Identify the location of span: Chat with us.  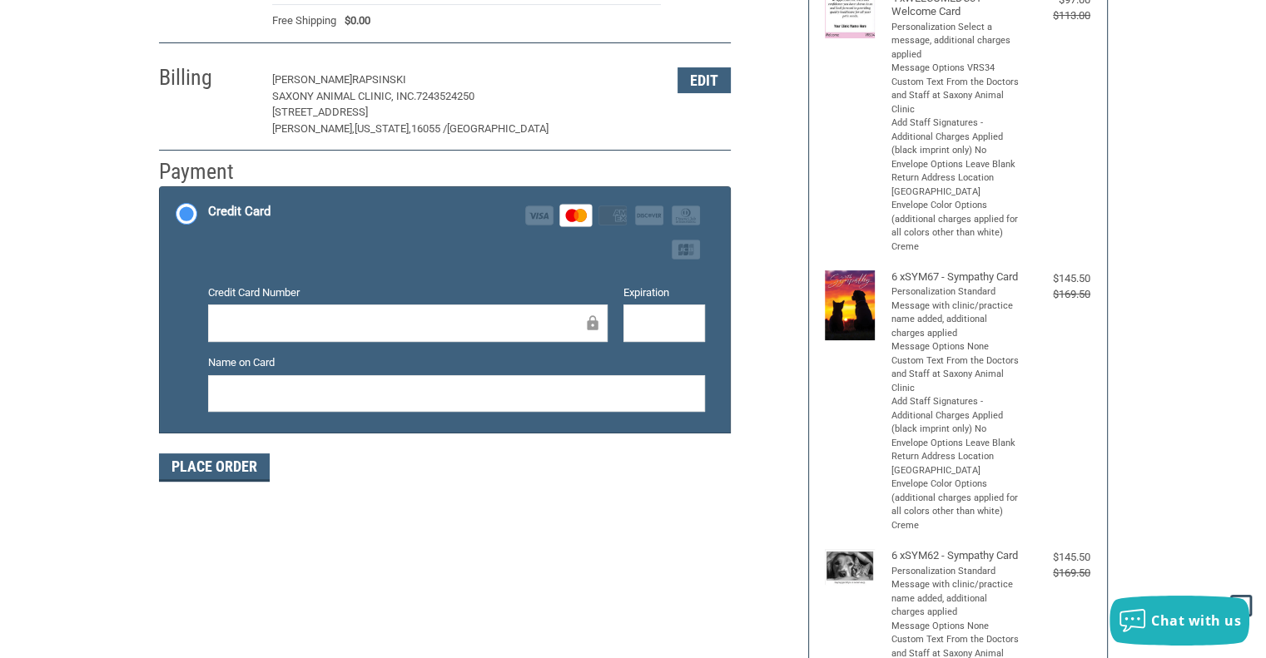
(1196, 621).